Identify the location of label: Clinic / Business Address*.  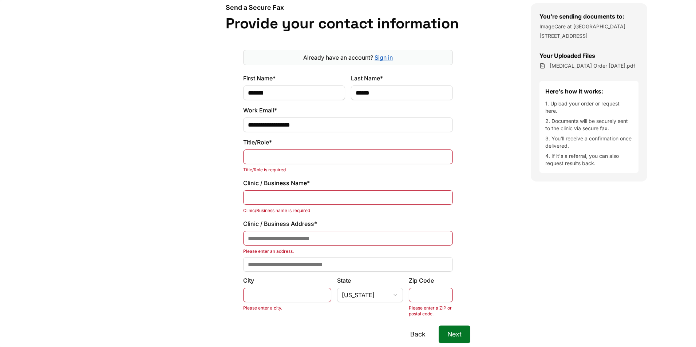
(348, 224).